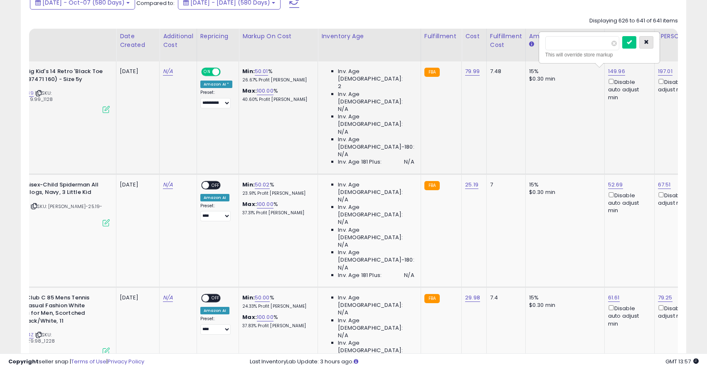  Describe the element at coordinates (614, 298) in the screenshot. I see `a: 61.61` at that location.